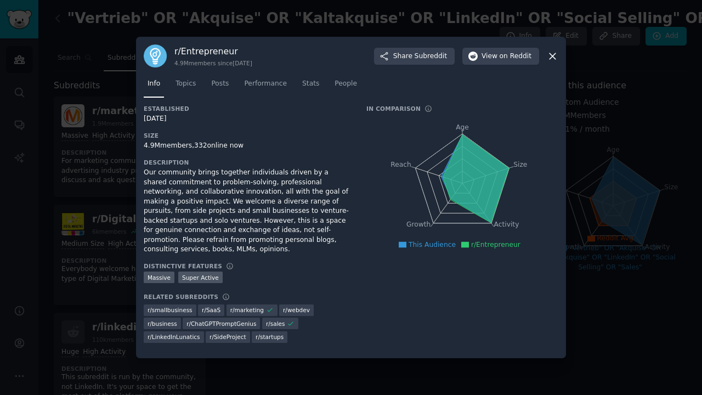 This screenshot has height=395, width=702. I want to click on h3: Established, so click(247, 109).